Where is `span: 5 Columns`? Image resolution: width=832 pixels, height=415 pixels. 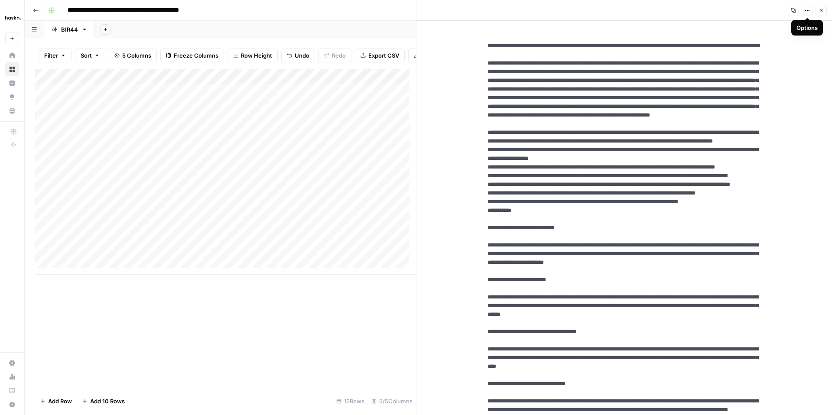
span: 5 Columns is located at coordinates (137, 55).